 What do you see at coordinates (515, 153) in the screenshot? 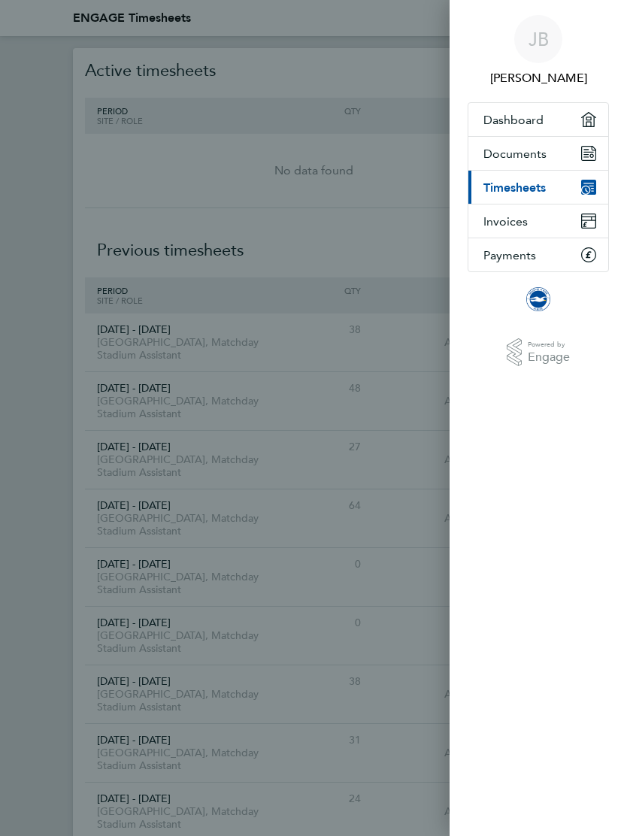
I see `span: Documents` at bounding box center [515, 153].